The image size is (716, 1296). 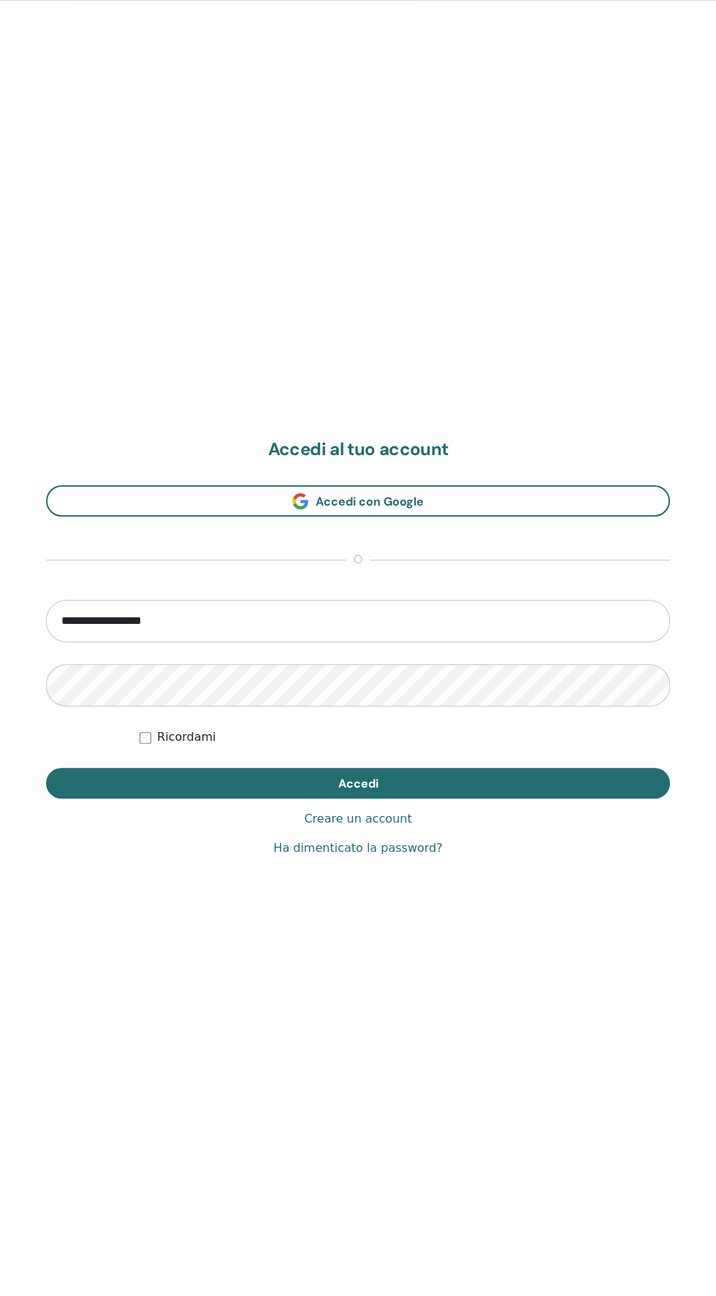 What do you see at coordinates (358, 783) in the screenshot?
I see `span: Accedi` at bounding box center [358, 783].